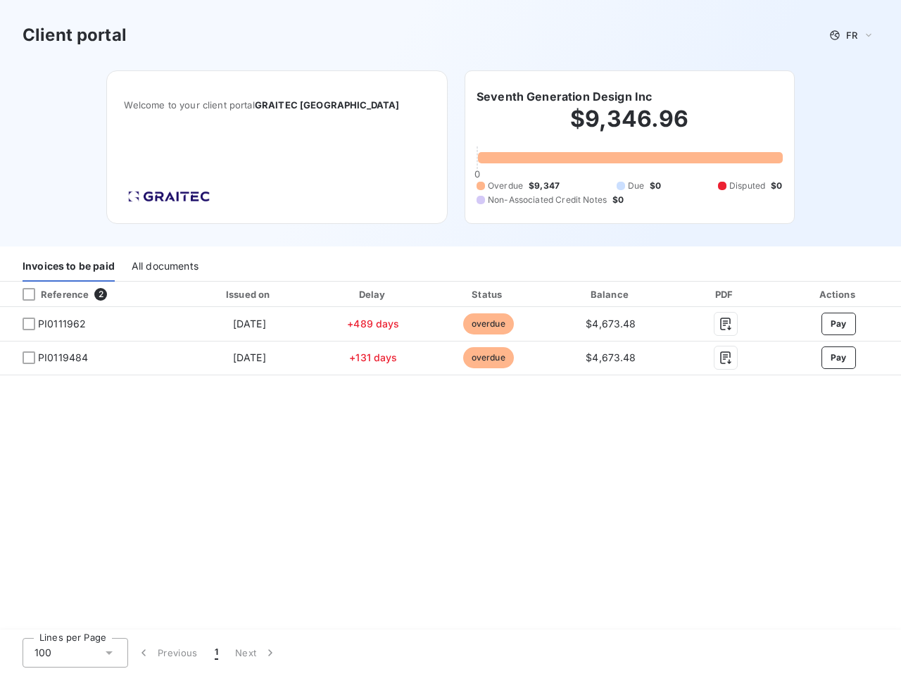 This screenshot has width=901, height=676. Describe the element at coordinates (68, 267) in the screenshot. I see `div: Invoices to be paid` at that location.